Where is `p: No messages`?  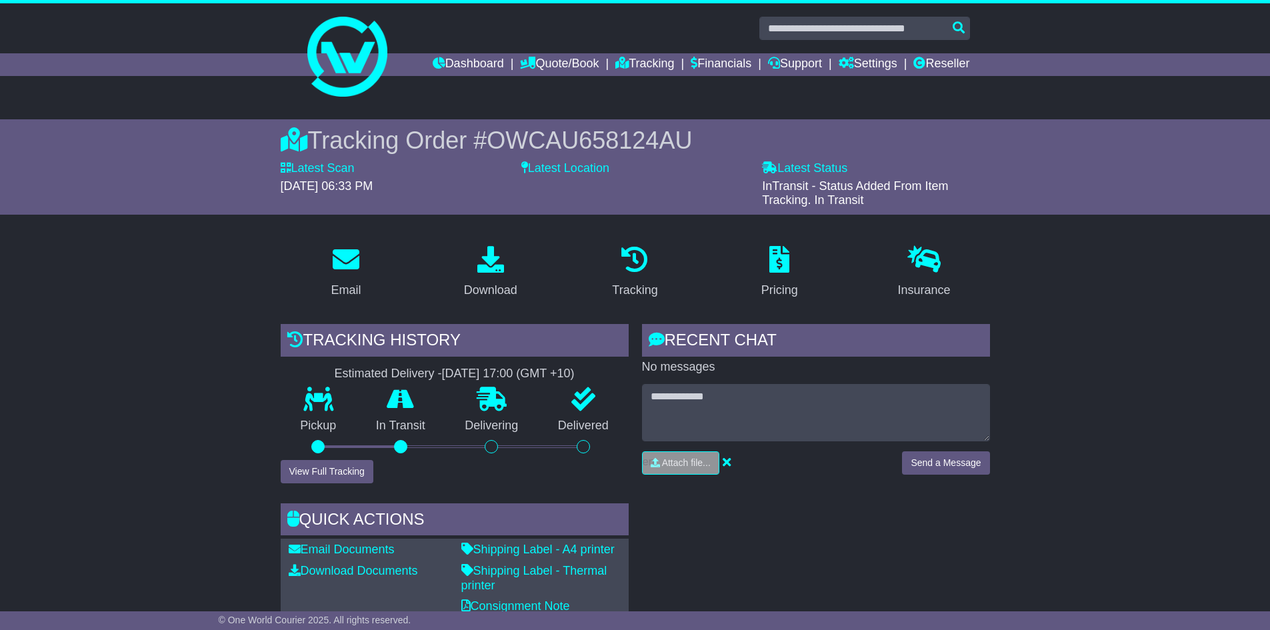 p: No messages is located at coordinates (816, 367).